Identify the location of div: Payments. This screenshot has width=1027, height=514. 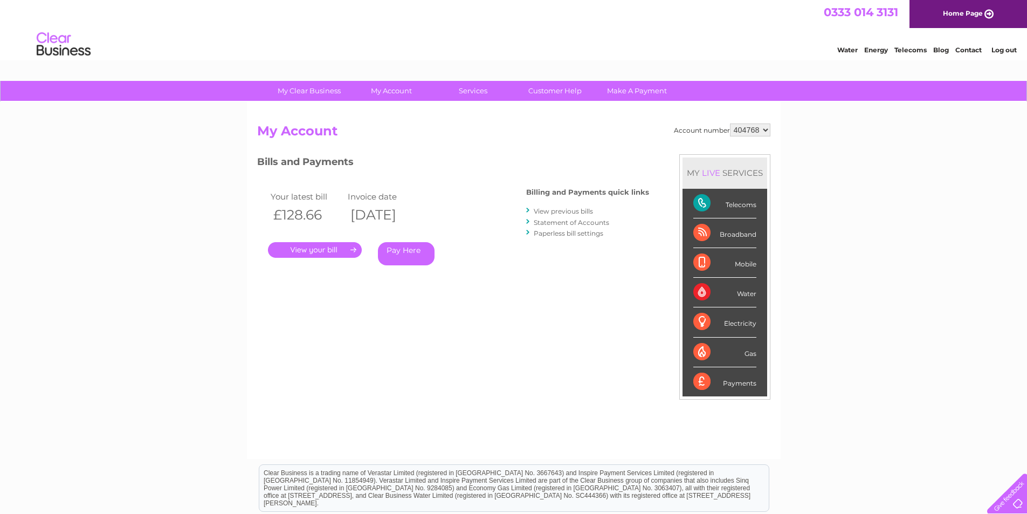
(725, 382).